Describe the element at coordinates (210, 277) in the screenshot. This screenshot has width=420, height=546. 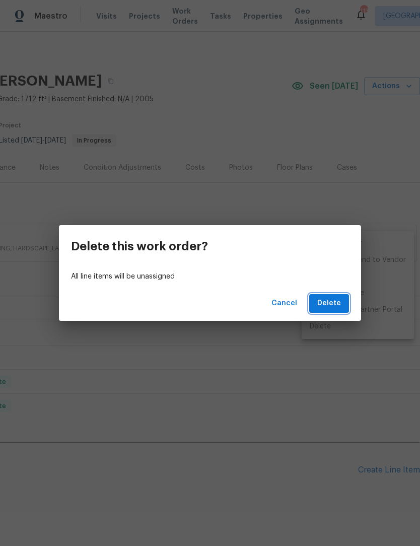
I see `p: All line items will be unassigned` at that location.